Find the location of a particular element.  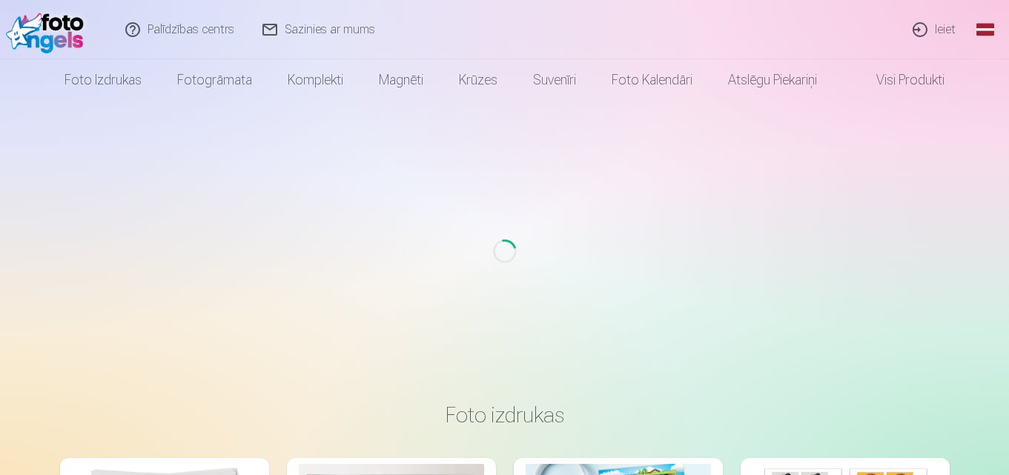

a: Visi produkti is located at coordinates (899, 80).